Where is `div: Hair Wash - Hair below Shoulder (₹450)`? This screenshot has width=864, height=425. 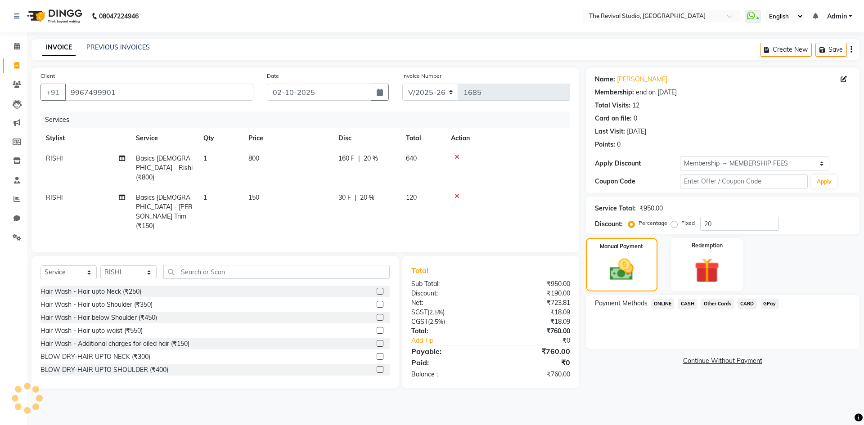
div: Hair Wash - Hair below Shoulder (₹450) is located at coordinates (99, 318).